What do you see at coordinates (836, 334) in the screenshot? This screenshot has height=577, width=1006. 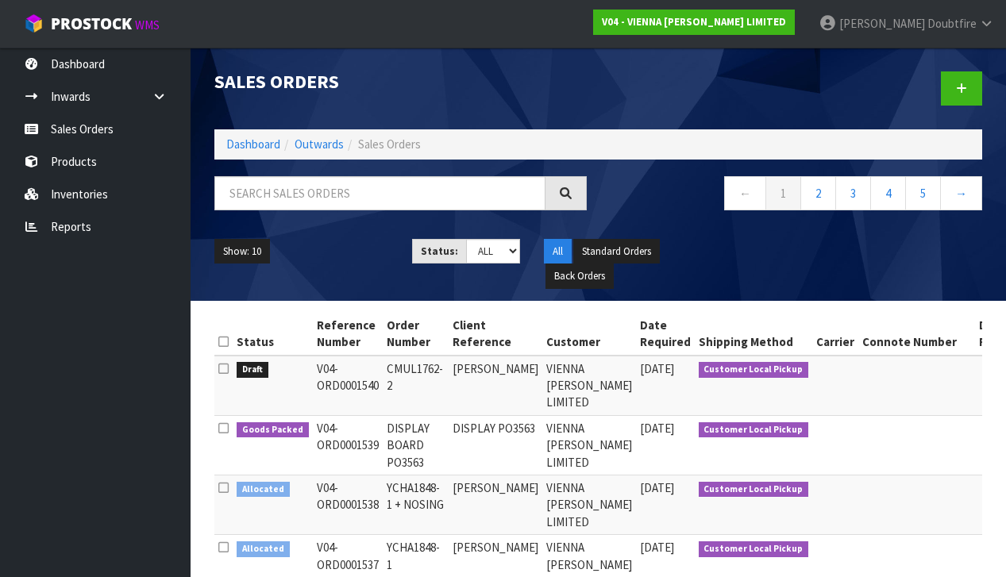 I see `th: Carrier` at bounding box center [836, 334].